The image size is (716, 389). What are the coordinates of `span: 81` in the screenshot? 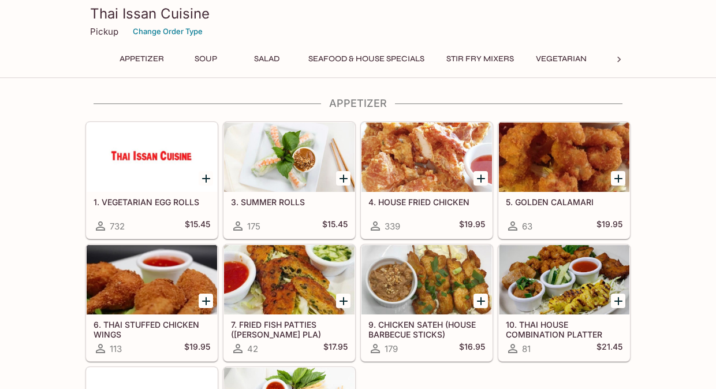 It's located at (526, 348).